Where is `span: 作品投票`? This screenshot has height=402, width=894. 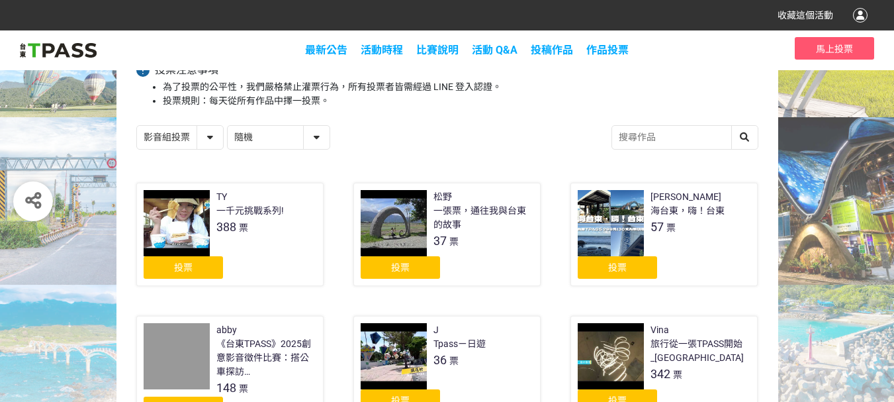 span: 作品投票 is located at coordinates (607, 50).